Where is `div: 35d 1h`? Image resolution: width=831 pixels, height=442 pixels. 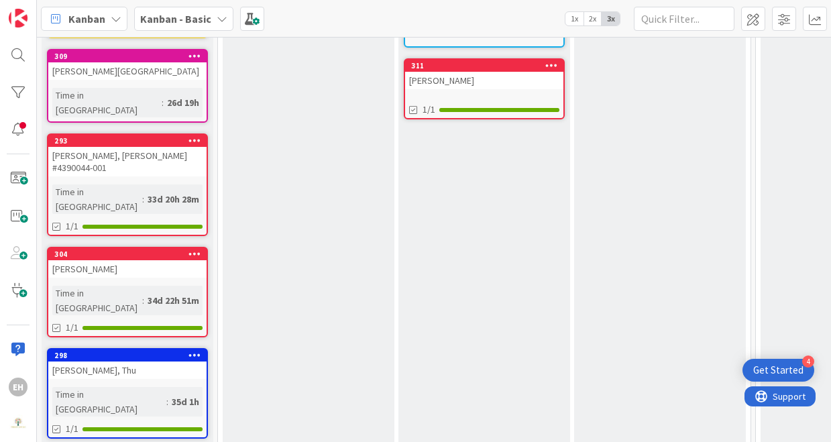 div: 35d 1h is located at coordinates (185, 402).